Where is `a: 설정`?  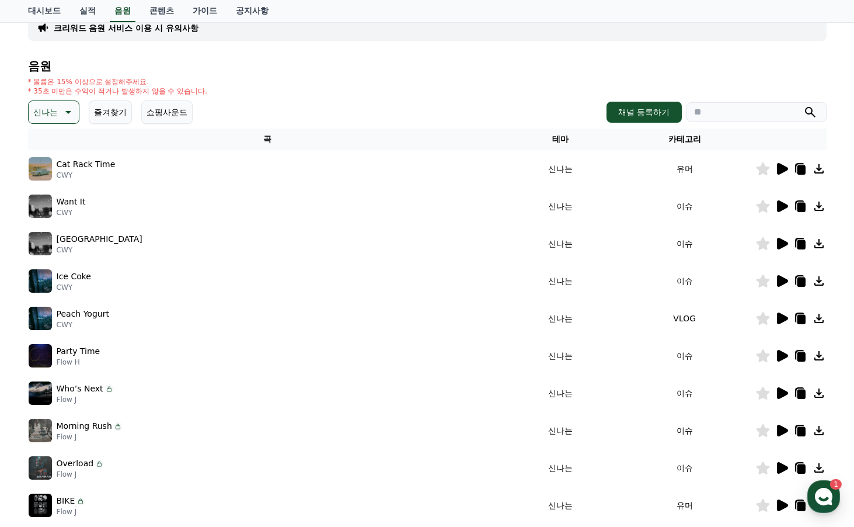
a: 설정 is located at coordinates (187, 385).